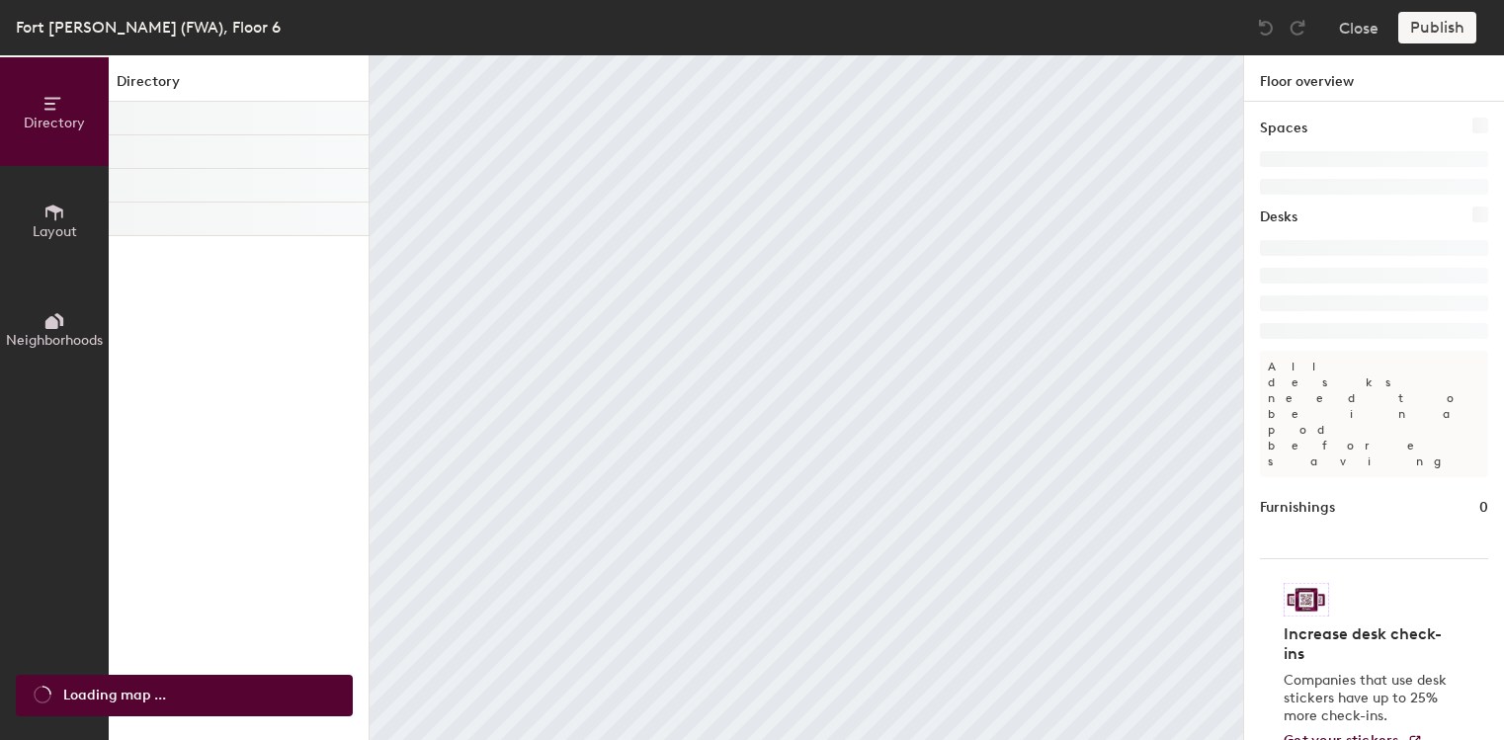 Image resolution: width=1504 pixels, height=740 pixels. What do you see at coordinates (54, 123) in the screenshot?
I see `span: Directory` at bounding box center [54, 123].